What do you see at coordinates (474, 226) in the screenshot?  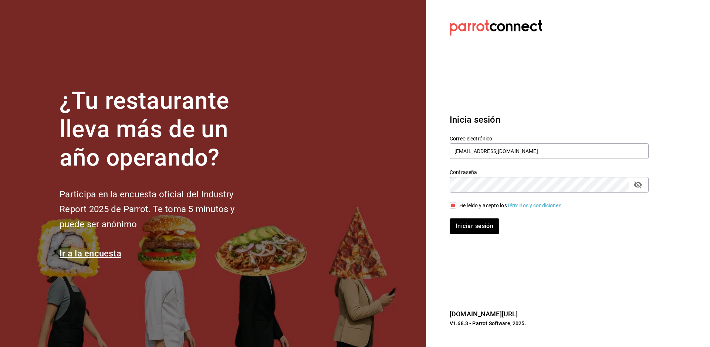 I see `button: Iniciar sesión` at bounding box center [474, 226].